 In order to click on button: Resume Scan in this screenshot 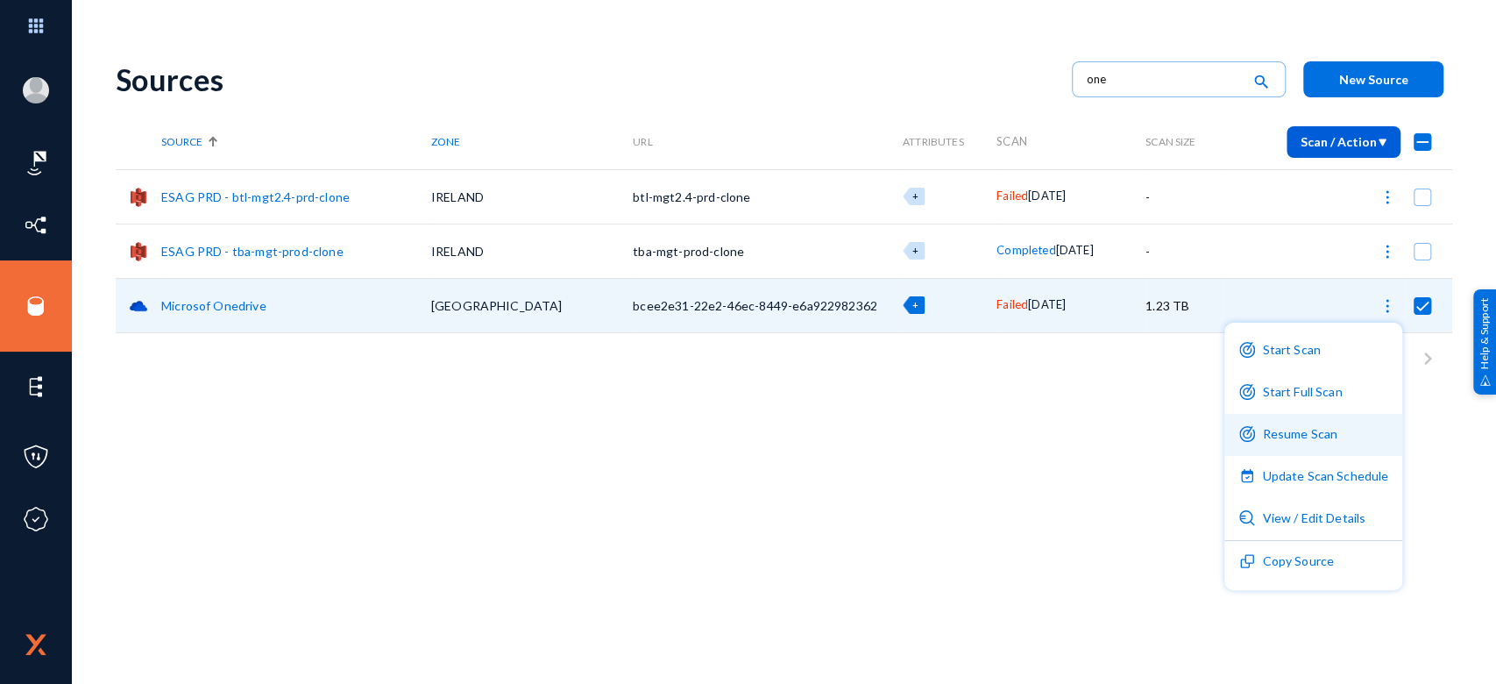, I will do `click(1313, 435)`.